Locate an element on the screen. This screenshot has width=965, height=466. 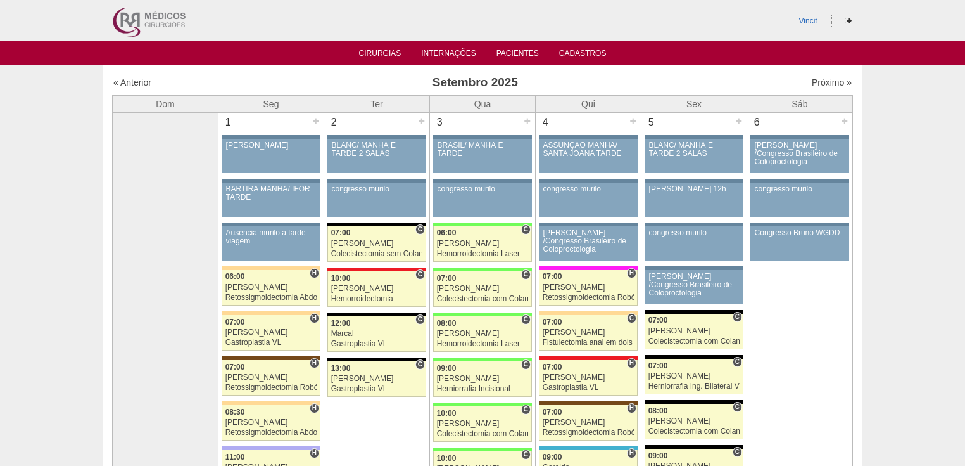
div: Fistulectomia anal em dois tempos is located at coordinates (588, 342).